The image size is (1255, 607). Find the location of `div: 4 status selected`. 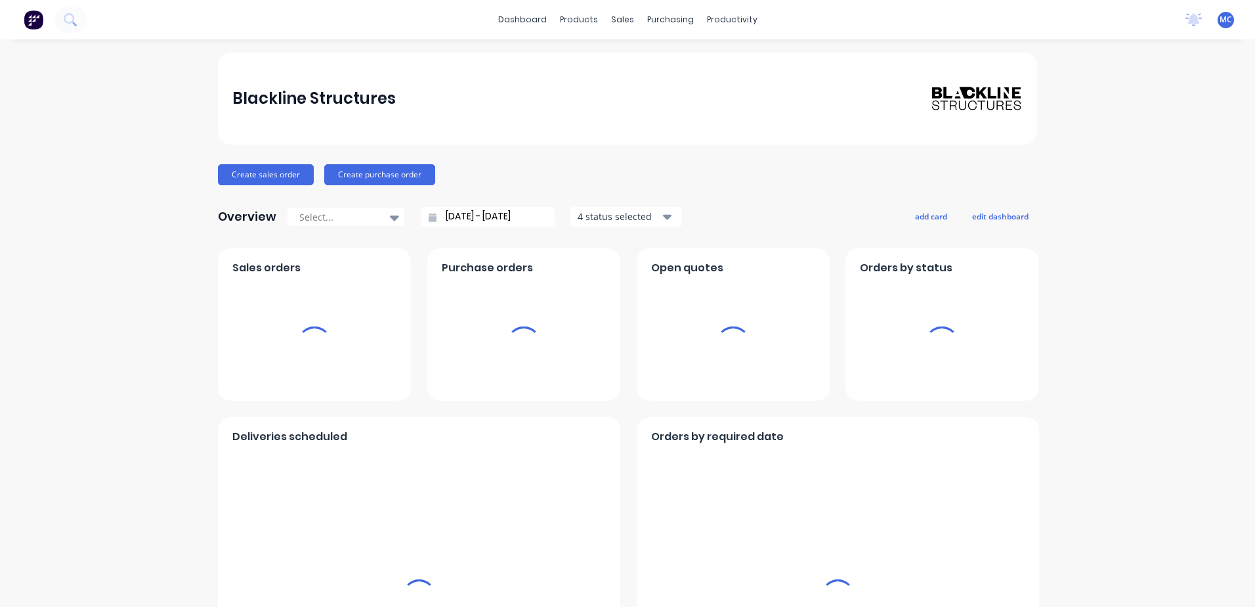

div: 4 status selected is located at coordinates (619, 216).